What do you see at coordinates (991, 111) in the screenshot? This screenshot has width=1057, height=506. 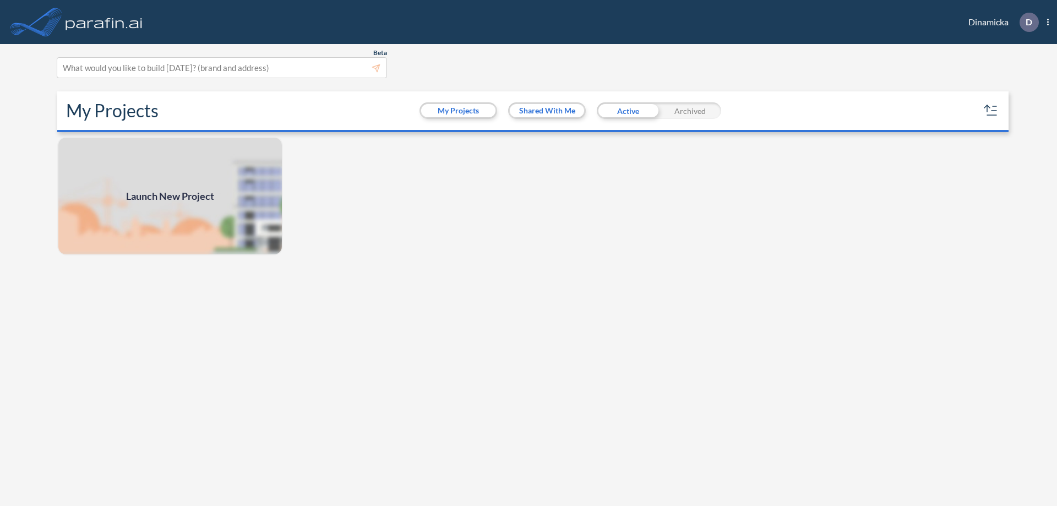 I see `button: sort` at bounding box center [991, 111].